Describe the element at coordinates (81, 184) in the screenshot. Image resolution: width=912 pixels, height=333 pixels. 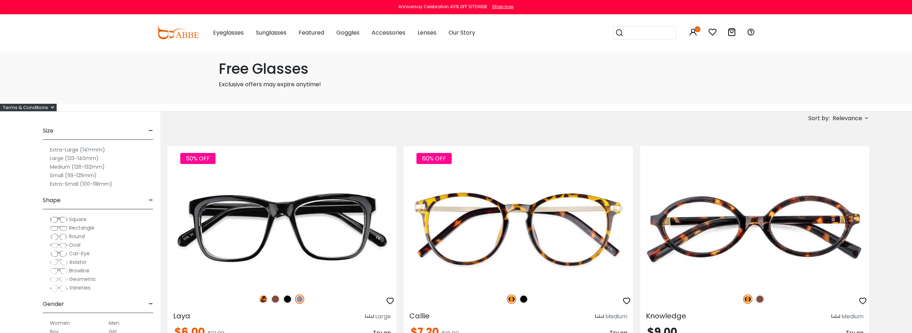
I see `label: Extra-Small (100-118mm)` at that location.